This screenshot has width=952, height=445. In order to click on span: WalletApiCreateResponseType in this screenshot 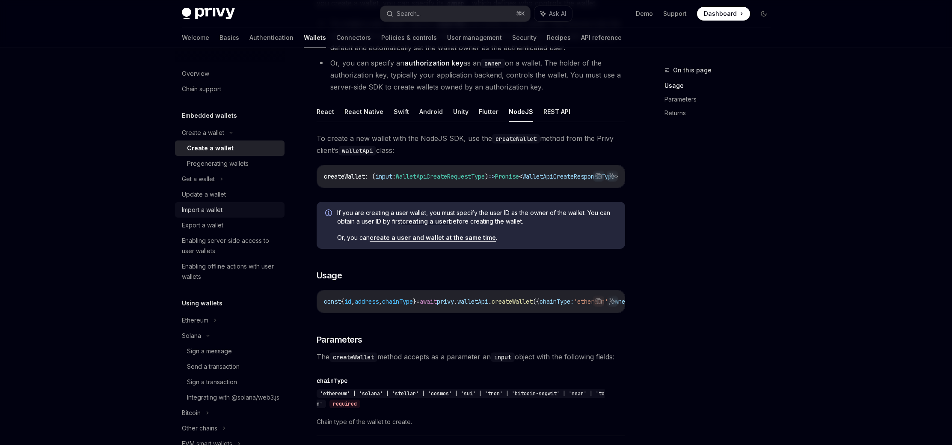, I will do `click(569, 176)`.